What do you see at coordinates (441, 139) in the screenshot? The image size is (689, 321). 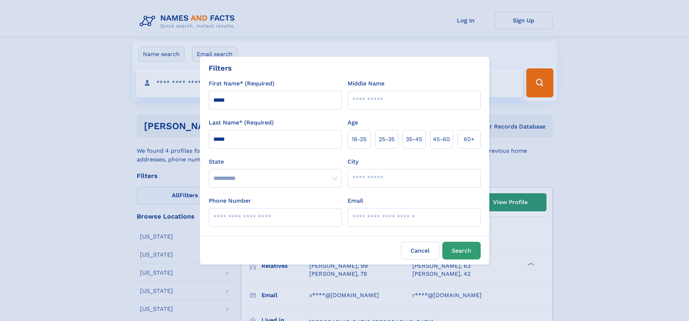 I see `span: 45‑60` at bounding box center [441, 139].